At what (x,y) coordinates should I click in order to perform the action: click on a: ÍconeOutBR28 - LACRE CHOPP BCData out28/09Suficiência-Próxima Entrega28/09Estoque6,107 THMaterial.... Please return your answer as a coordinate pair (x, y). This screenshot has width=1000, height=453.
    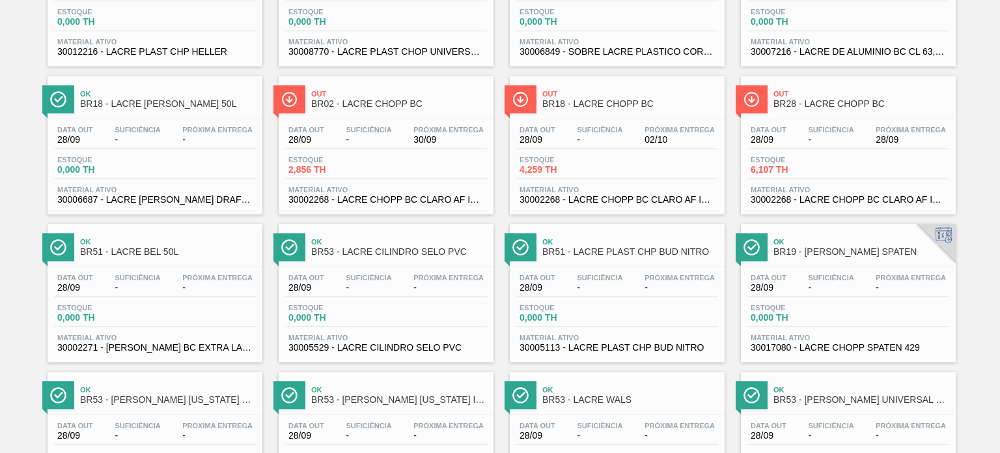
    Looking at the image, I should click on (847, 140).